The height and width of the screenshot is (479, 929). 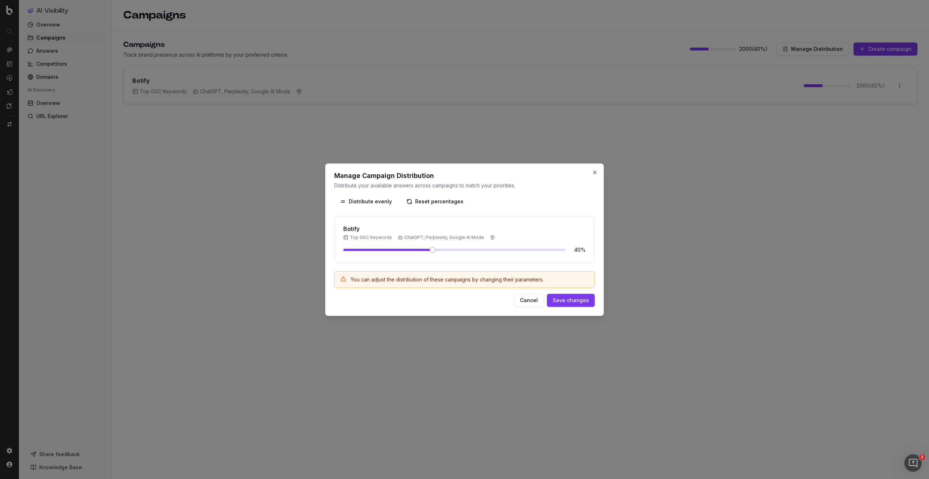 I want to click on span: Top GSC Keywords, so click(x=368, y=237).